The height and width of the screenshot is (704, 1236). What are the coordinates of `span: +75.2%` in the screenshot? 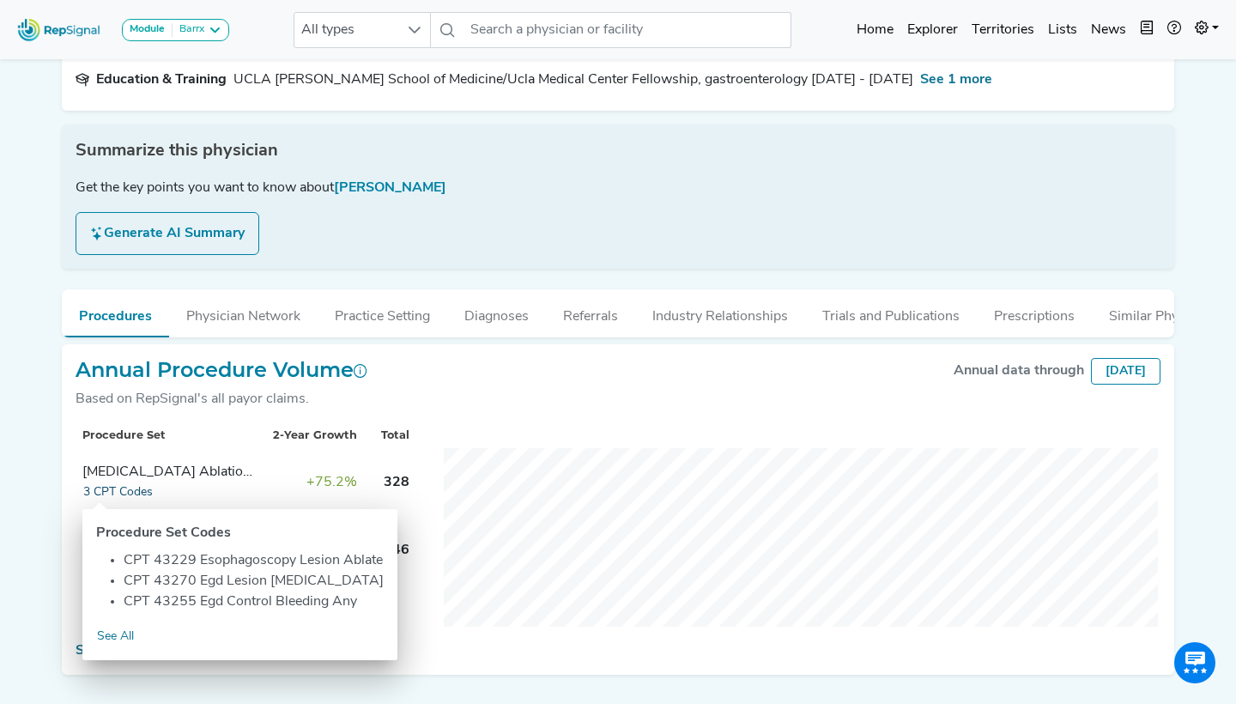 It's located at (331, 482).